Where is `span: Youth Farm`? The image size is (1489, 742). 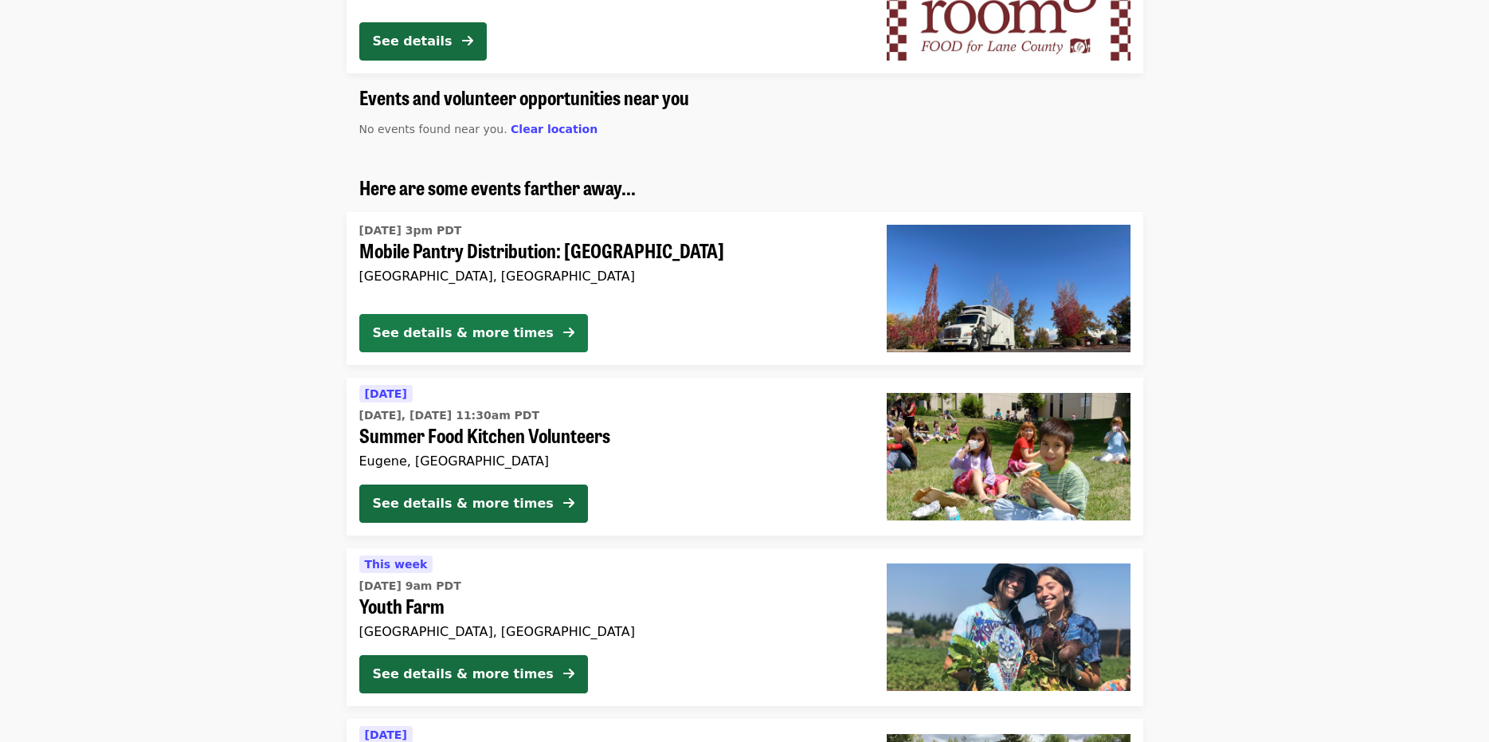
span: Youth Farm is located at coordinates (610, 605).